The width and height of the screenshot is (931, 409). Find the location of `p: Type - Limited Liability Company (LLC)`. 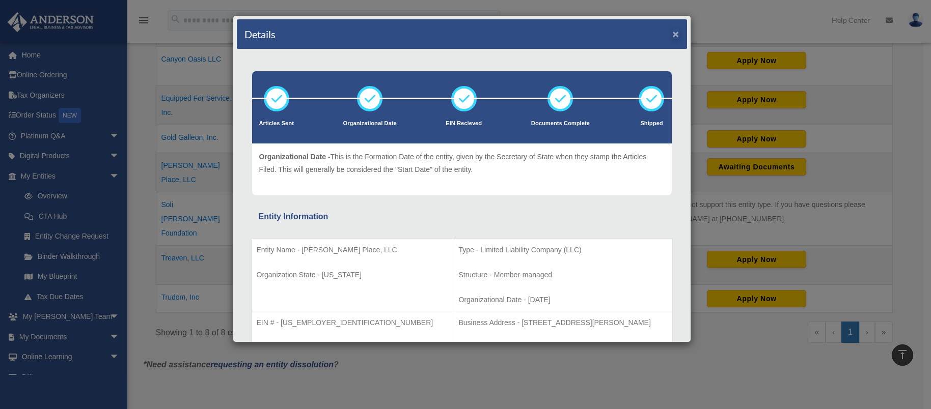

p: Type - Limited Liability Company (LLC) is located at coordinates (562, 250).